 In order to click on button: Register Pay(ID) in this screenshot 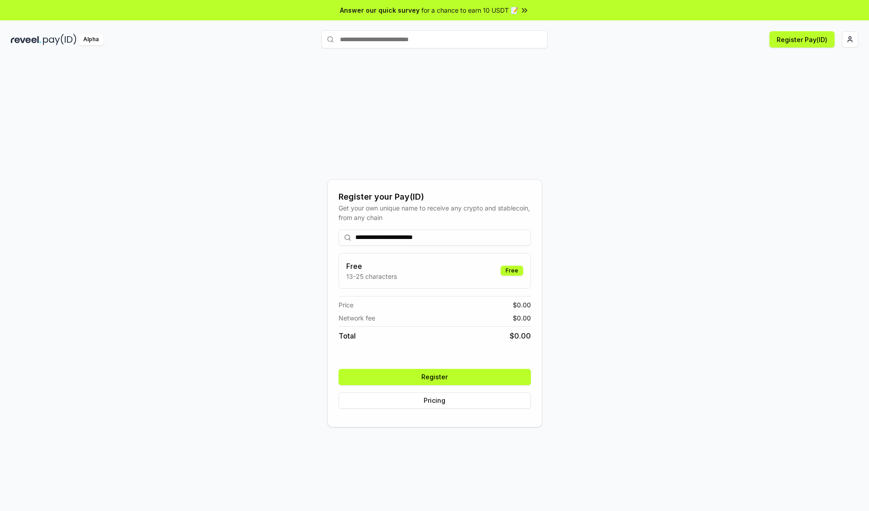, I will do `click(802, 39)`.